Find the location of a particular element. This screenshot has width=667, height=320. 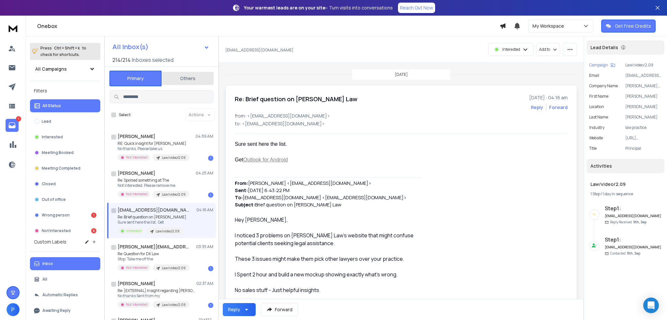

p: Meeting Booked is located at coordinates (58, 153).